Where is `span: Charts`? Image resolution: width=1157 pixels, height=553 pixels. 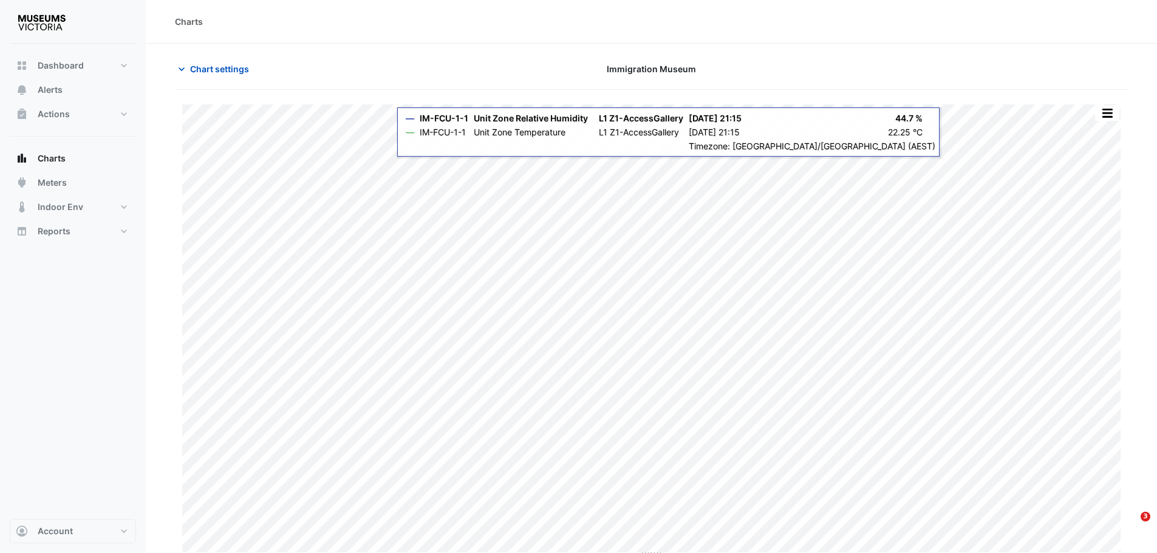
span: Charts is located at coordinates (52, 158).